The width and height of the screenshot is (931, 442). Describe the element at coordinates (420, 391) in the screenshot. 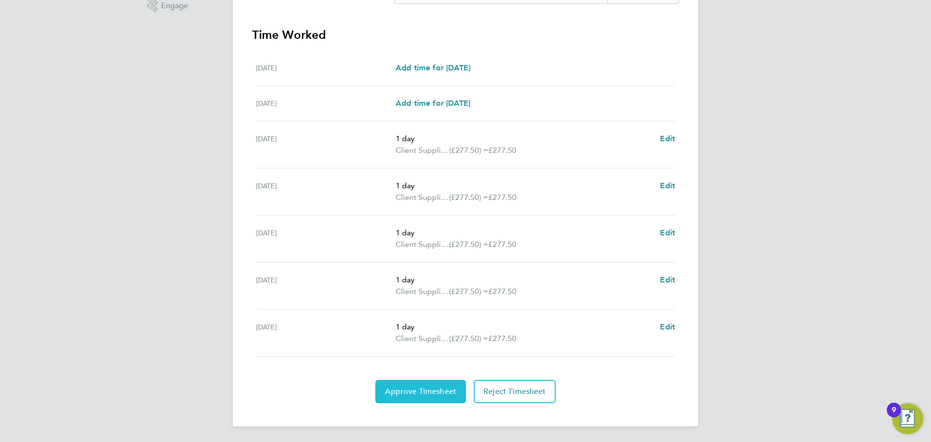

I see `span: Approve Timesheet` at that location.